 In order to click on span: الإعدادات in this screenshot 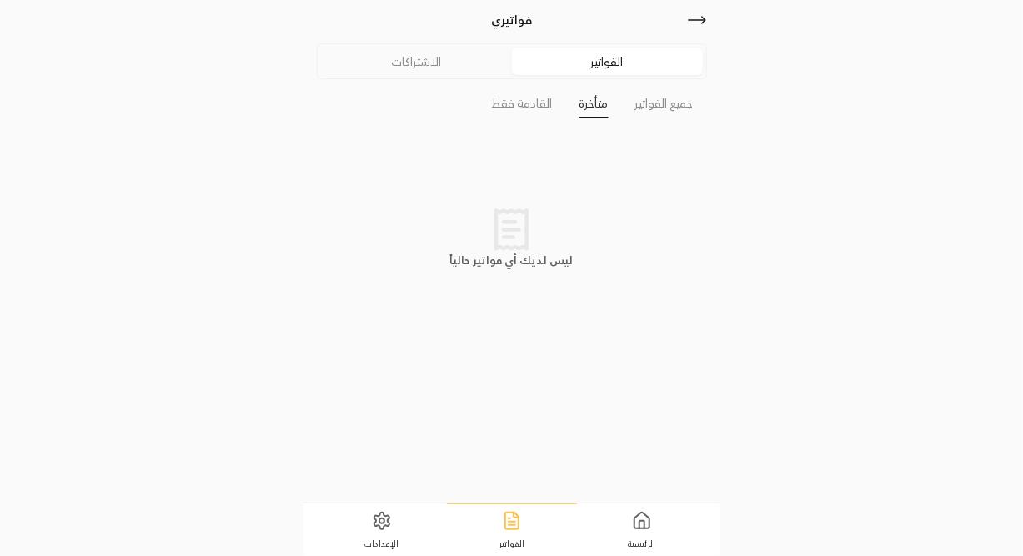, I will do `click(381, 543)`.